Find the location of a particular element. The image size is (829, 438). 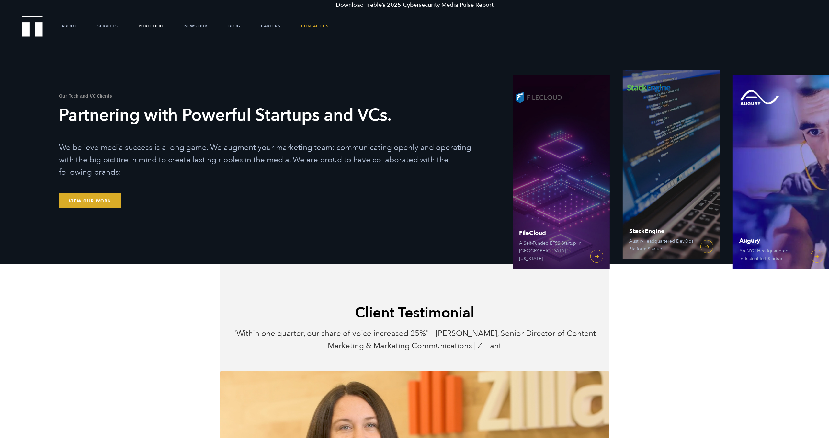

p: We believe media success is a long game. We augment your marketing team: communicating openly and... is located at coordinates (268, 160).